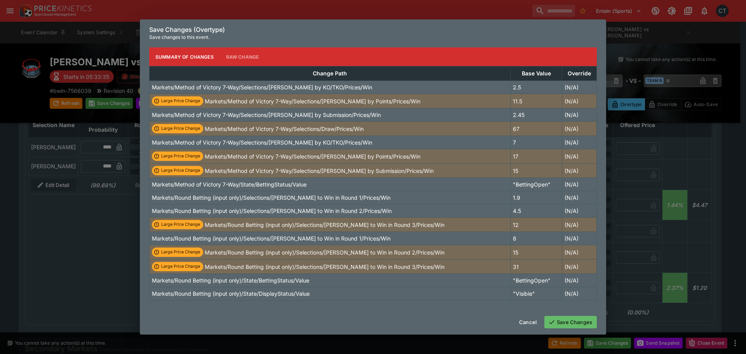 The height and width of the screenshot is (354, 746). What do you see at coordinates (536, 73) in the screenshot?
I see `th: Base Value` at bounding box center [536, 73].